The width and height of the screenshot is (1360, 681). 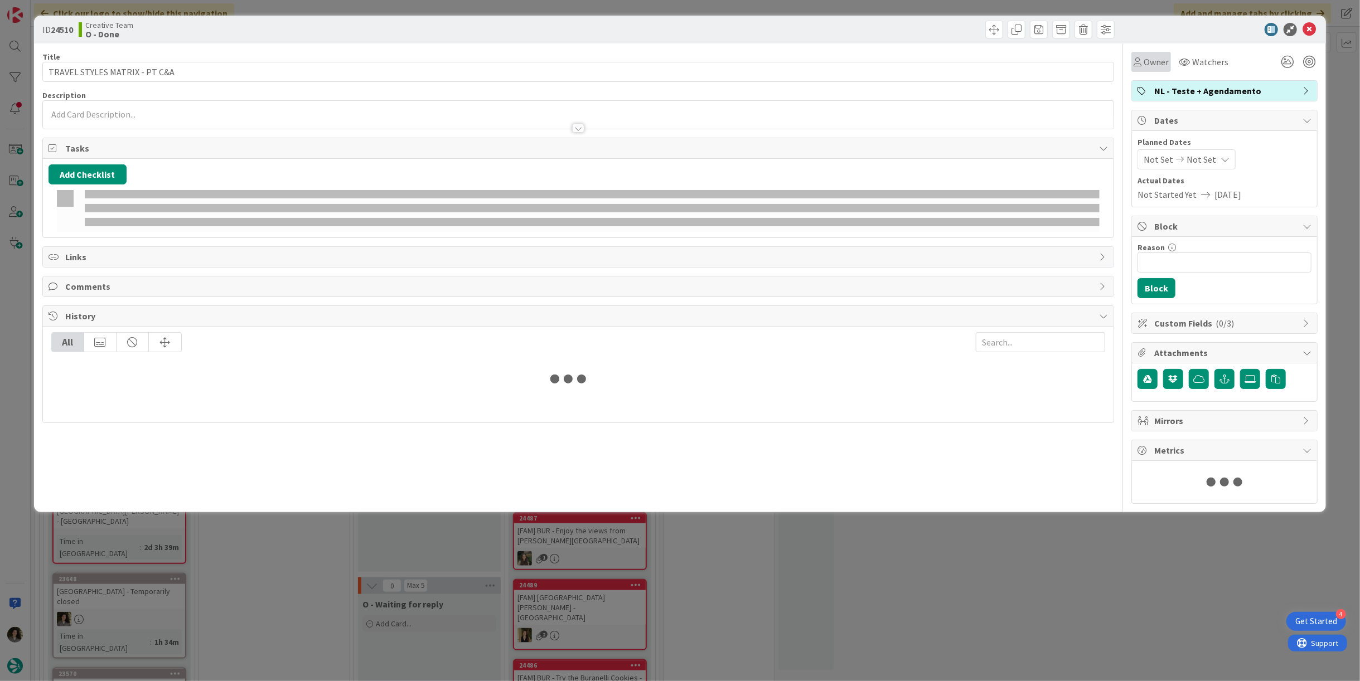 What do you see at coordinates (1040, 342) in the screenshot?
I see `input: Search...` at bounding box center [1040, 342].